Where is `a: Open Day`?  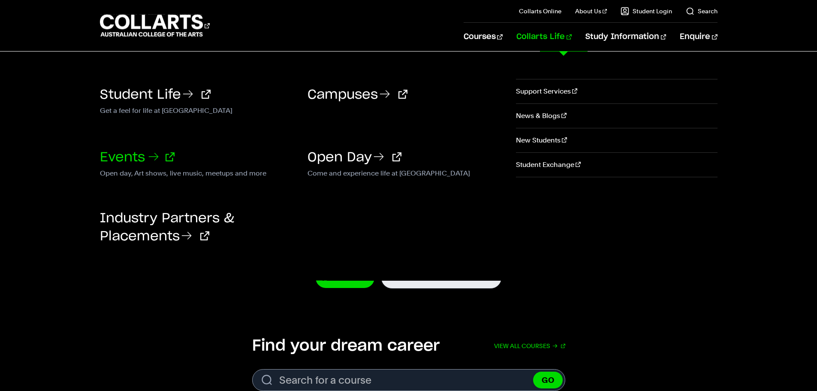 a: Open Day is located at coordinates (354, 157).